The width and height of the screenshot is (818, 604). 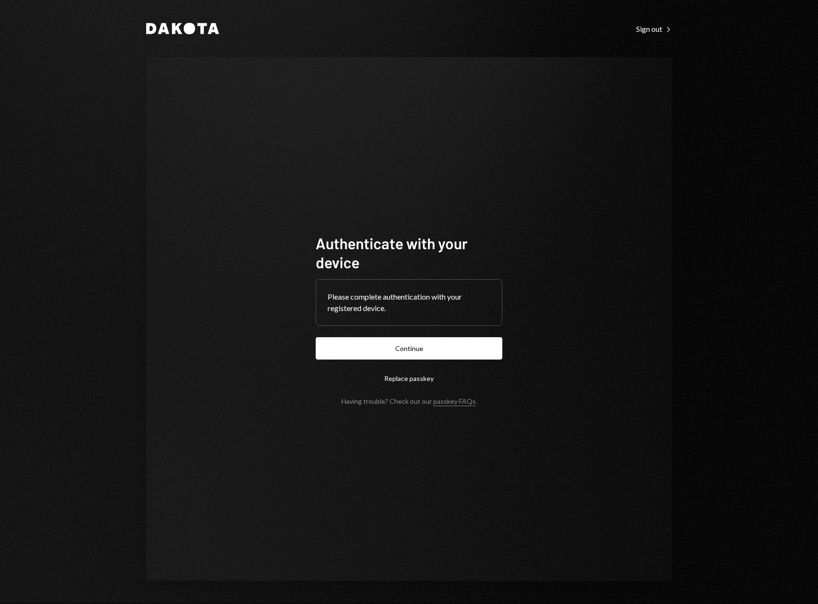 What do you see at coordinates (454, 402) in the screenshot?
I see `a: passkey FAQs` at bounding box center [454, 402].